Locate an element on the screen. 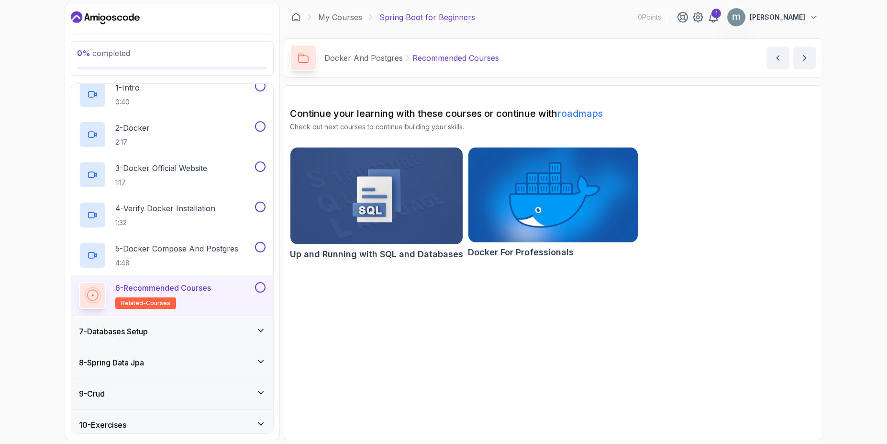 The width and height of the screenshot is (887, 444). button: 6-Recommended Coursesrelated-courses is located at coordinates (172, 295).